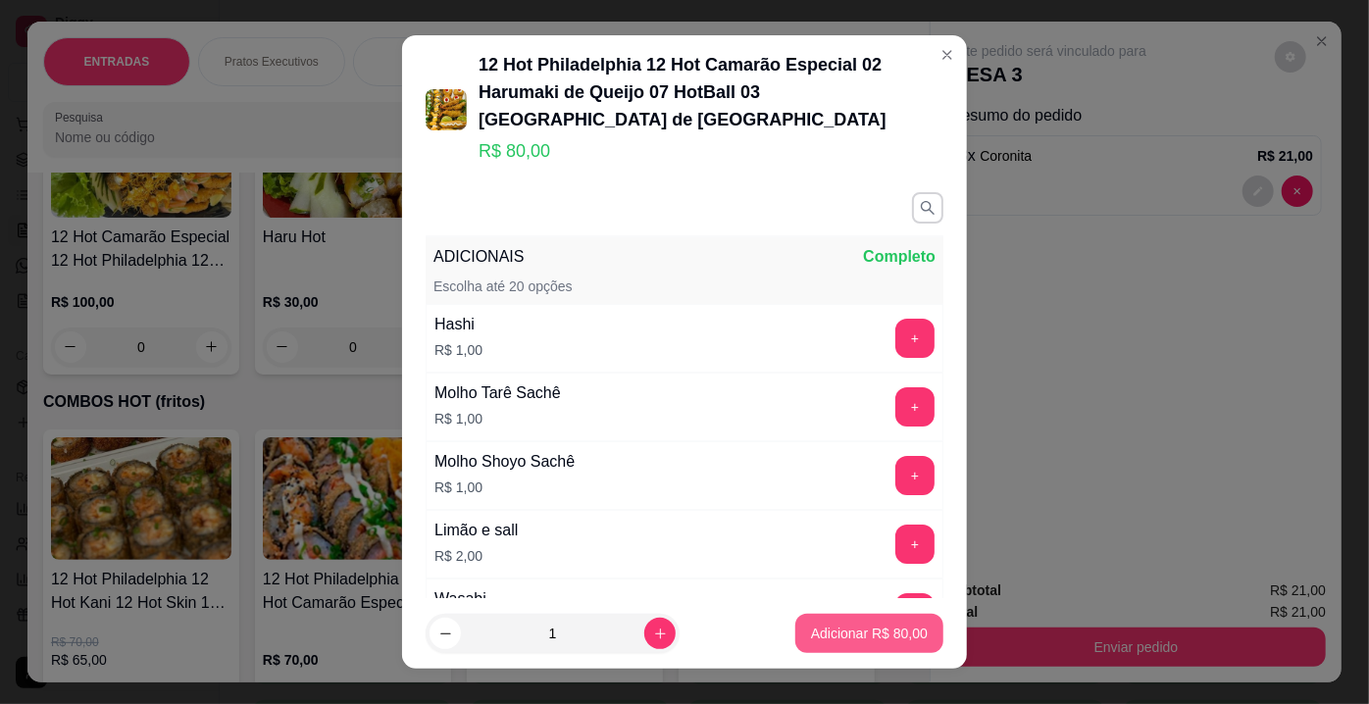 The height and width of the screenshot is (704, 1369). I want to click on div: Molho Shoyo Sachê, so click(504, 462).